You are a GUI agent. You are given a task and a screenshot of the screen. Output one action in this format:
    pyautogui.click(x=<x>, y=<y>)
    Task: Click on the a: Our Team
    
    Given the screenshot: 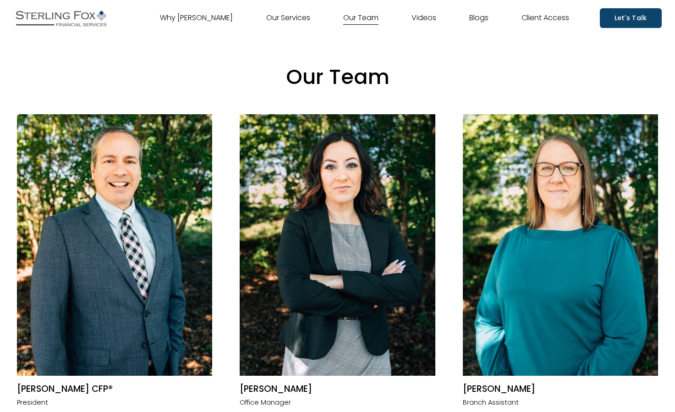 What is the action you would take?
    pyautogui.click(x=361, y=18)
    